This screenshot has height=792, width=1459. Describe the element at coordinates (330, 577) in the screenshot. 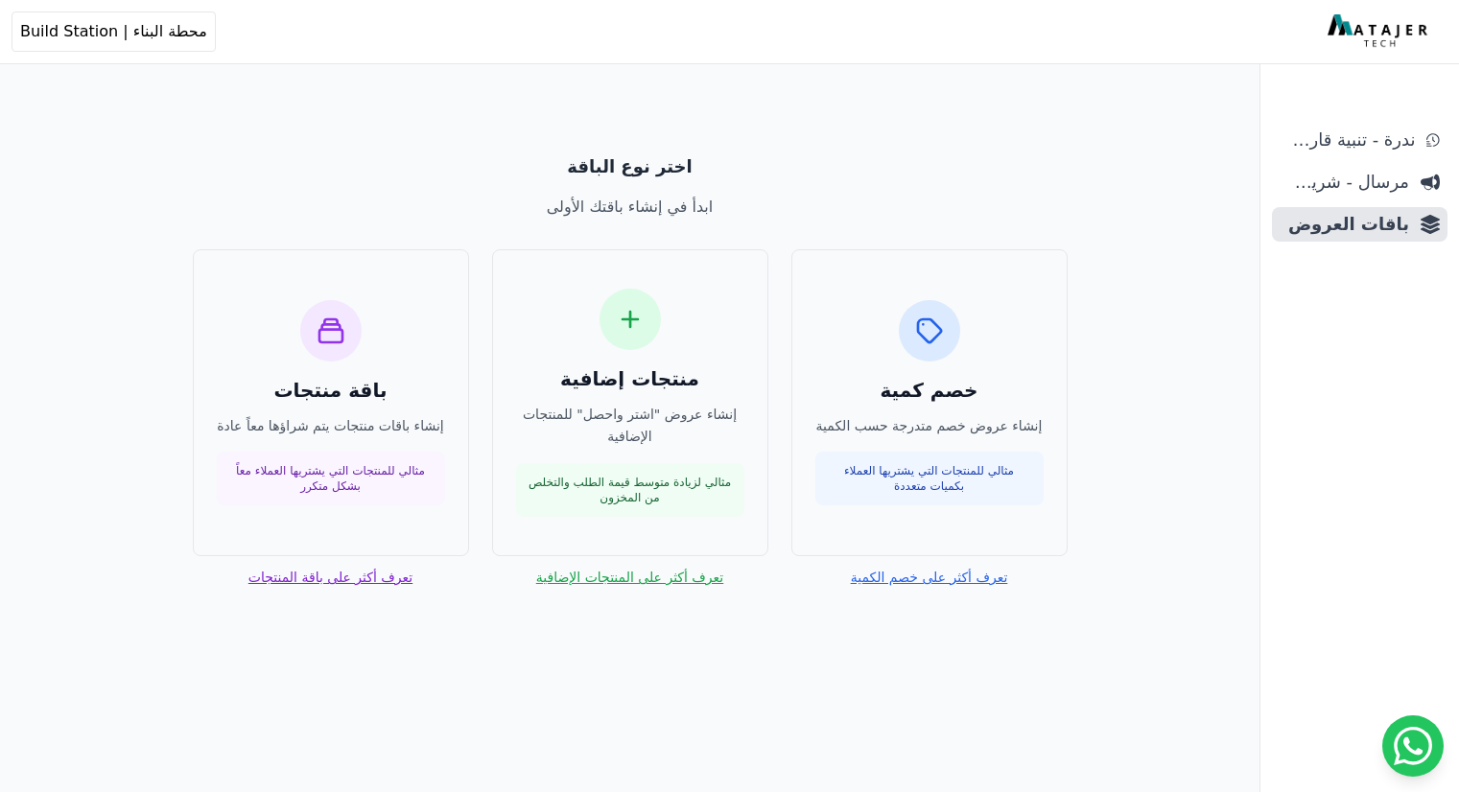

I see `a: تعرف أكثر على باقة المنتجات` at that location.